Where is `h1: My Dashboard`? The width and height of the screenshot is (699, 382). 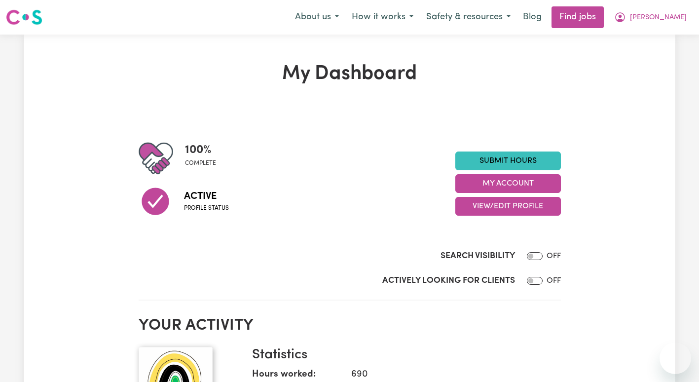 h1: My Dashboard is located at coordinates (350, 74).